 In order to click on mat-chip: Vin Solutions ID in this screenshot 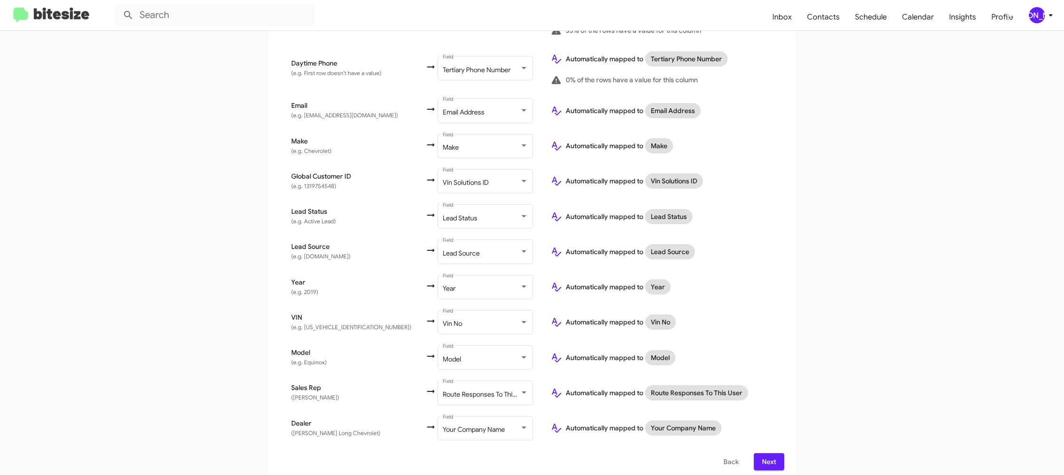, I will do `click(674, 181)`.